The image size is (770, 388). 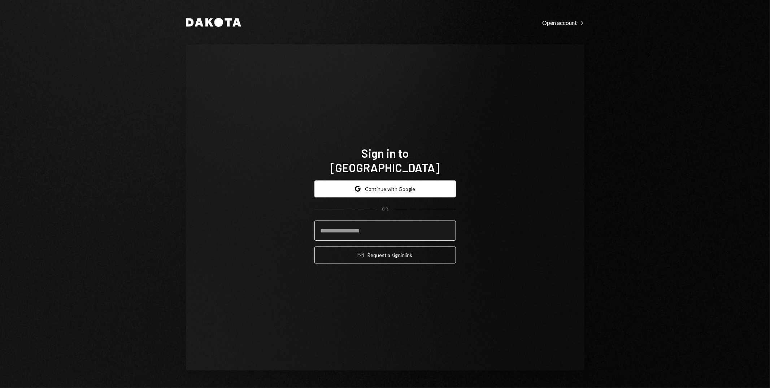 What do you see at coordinates (564, 22) in the screenshot?
I see `a: Open account` at bounding box center [564, 22].